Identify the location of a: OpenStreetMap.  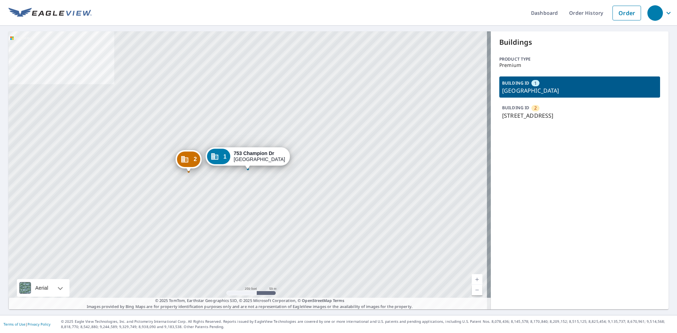
(317, 300).